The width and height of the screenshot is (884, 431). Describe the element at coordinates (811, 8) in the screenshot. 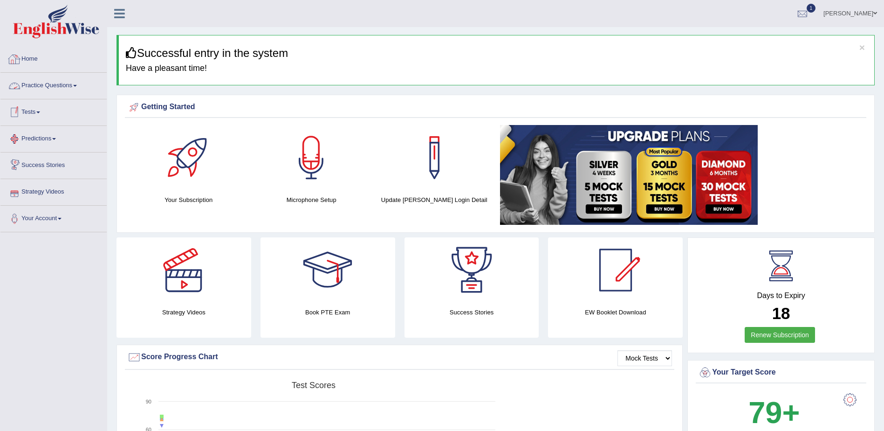

I see `span: 1` at that location.